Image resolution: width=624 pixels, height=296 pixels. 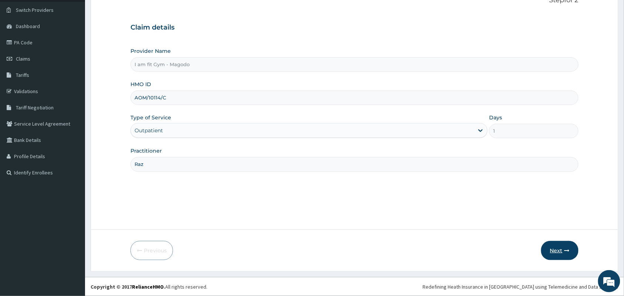 I want to click on input: Enter Name, so click(x=355, y=164).